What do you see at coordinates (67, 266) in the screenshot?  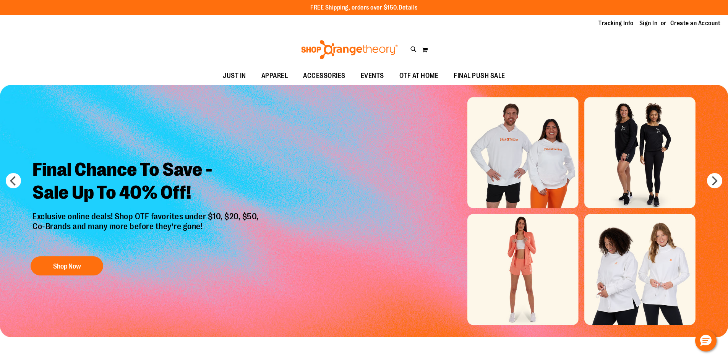 I see `button: Shop Now` at bounding box center [67, 266].